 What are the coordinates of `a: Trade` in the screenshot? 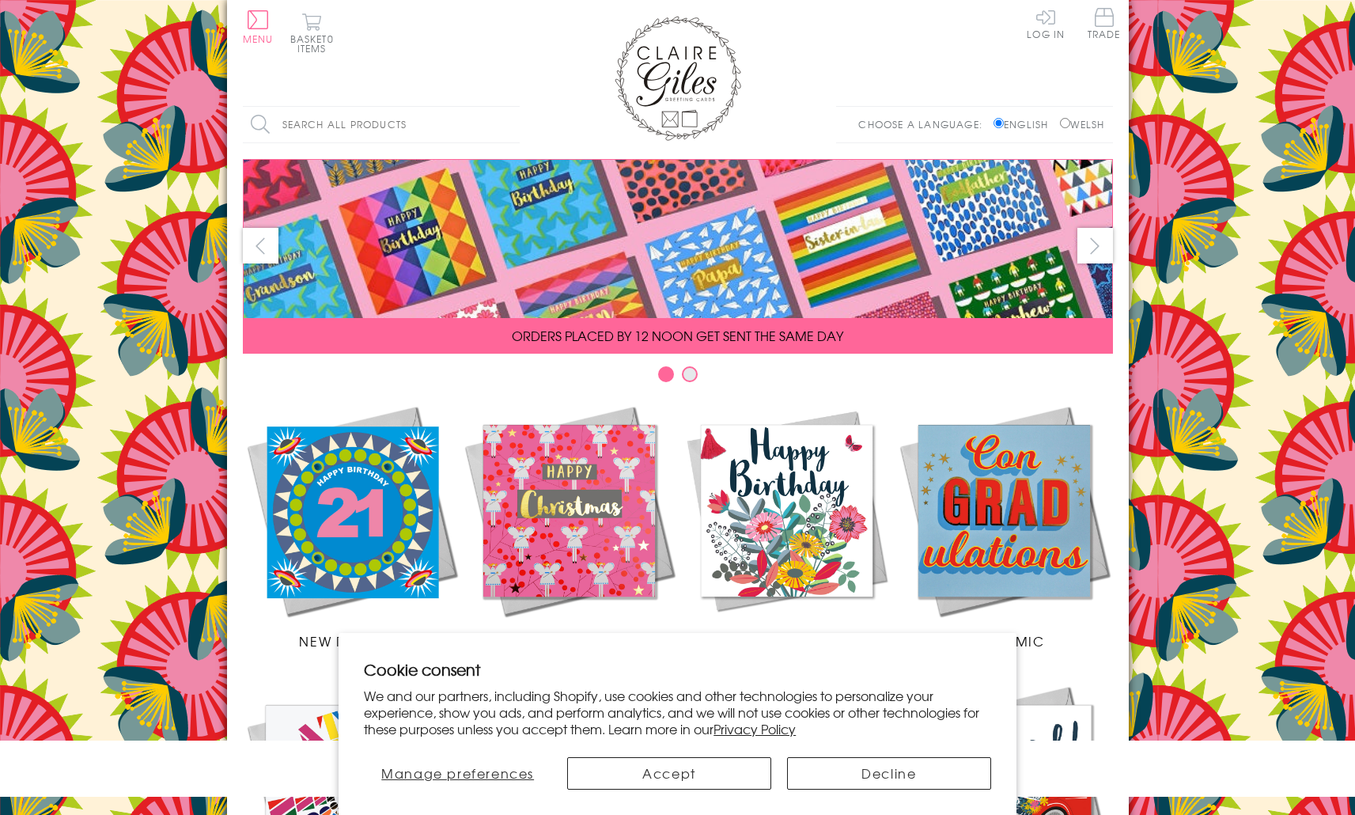 It's located at (1104, 25).